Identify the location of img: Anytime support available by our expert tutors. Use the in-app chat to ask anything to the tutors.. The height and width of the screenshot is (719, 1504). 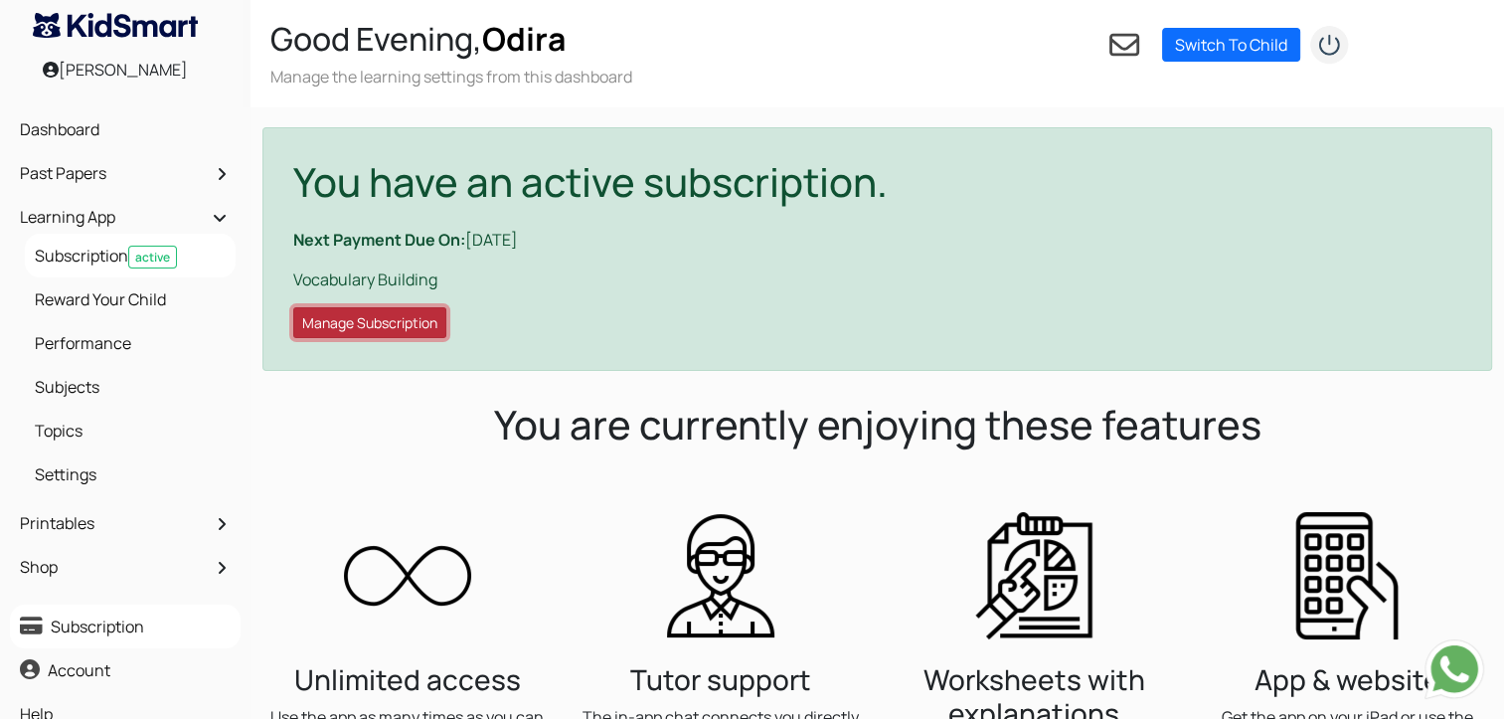
(721, 575).